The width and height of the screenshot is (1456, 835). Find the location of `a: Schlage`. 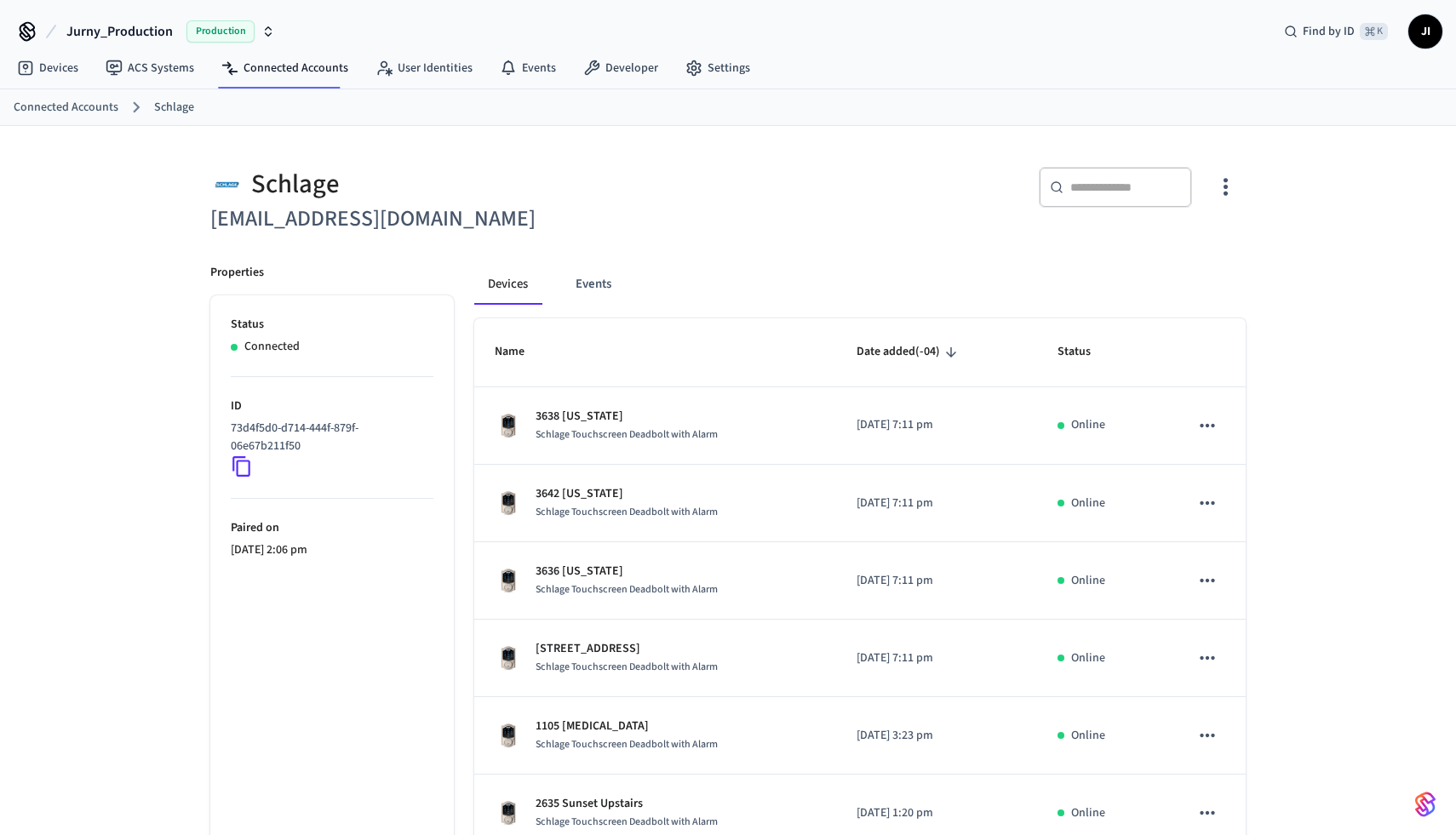

a: Schlage is located at coordinates (174, 107).